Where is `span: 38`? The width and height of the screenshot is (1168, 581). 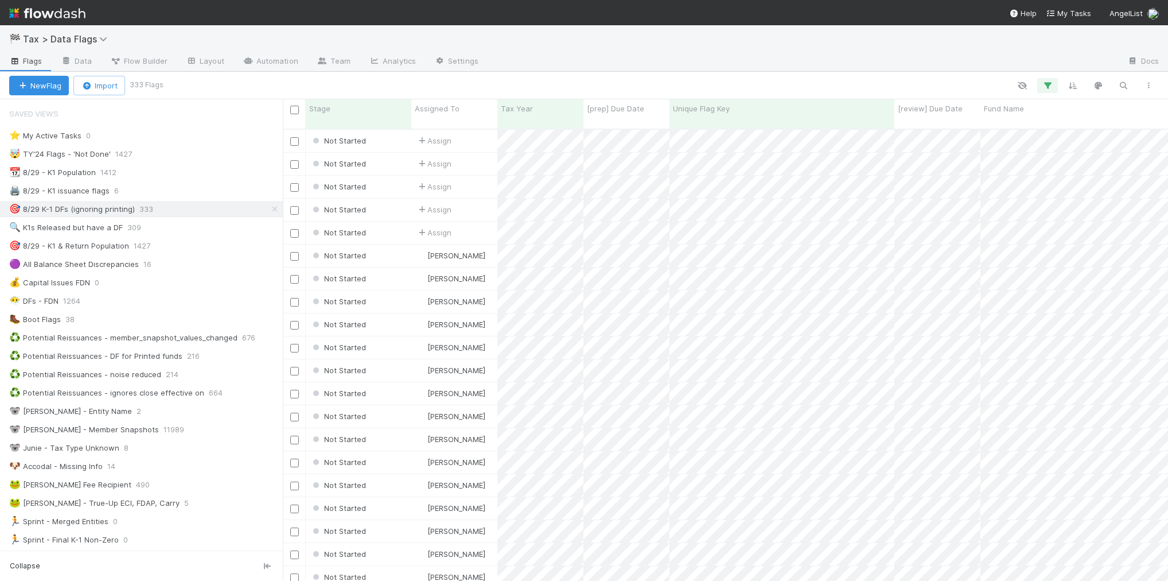 span: 38 is located at coordinates (76, 319).